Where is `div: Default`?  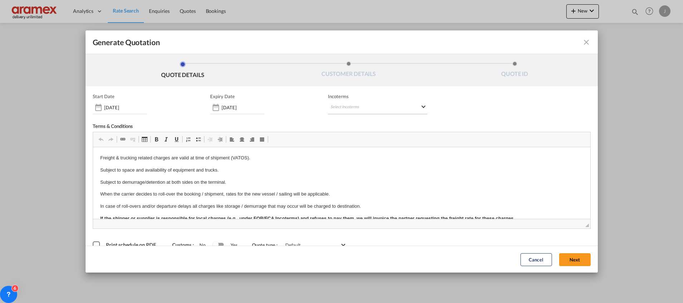
div: Default is located at coordinates (293, 245).